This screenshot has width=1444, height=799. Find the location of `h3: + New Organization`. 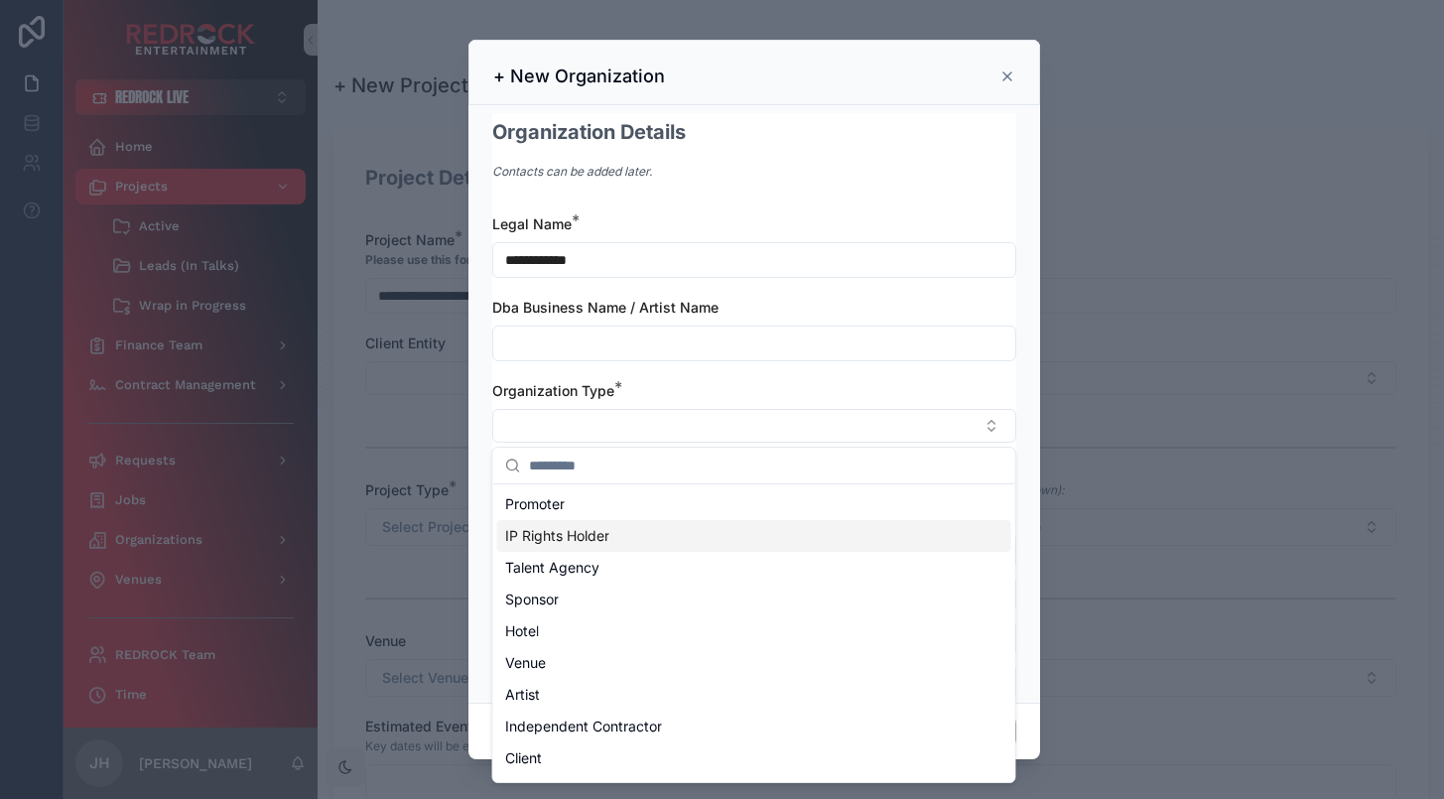

h3: + New Organization is located at coordinates (579, 76).